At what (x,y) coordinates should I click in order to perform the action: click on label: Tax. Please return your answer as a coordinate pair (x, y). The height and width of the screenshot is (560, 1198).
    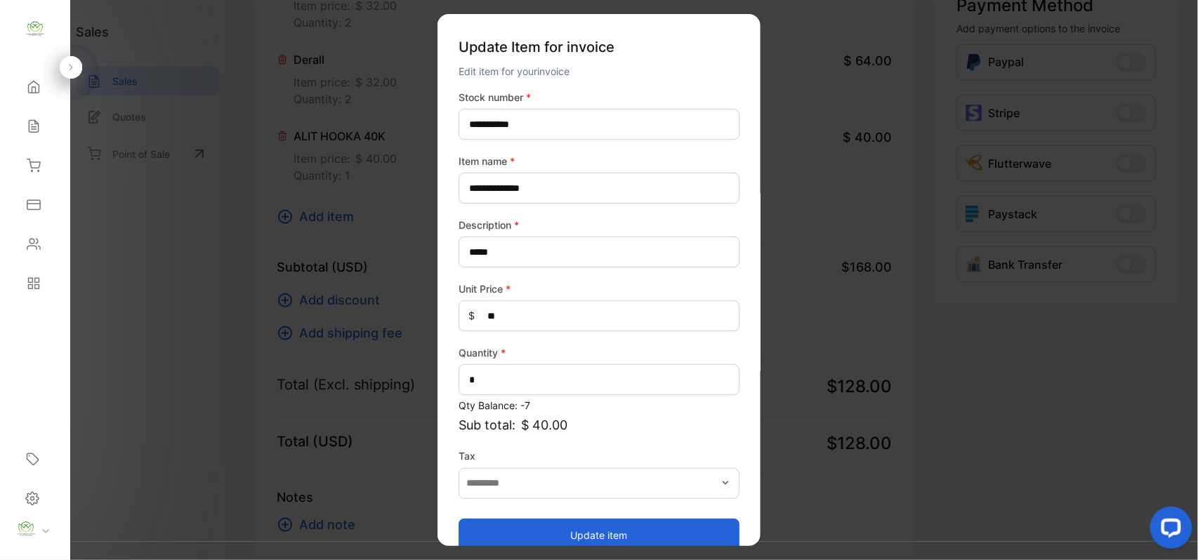
    Looking at the image, I should click on (599, 456).